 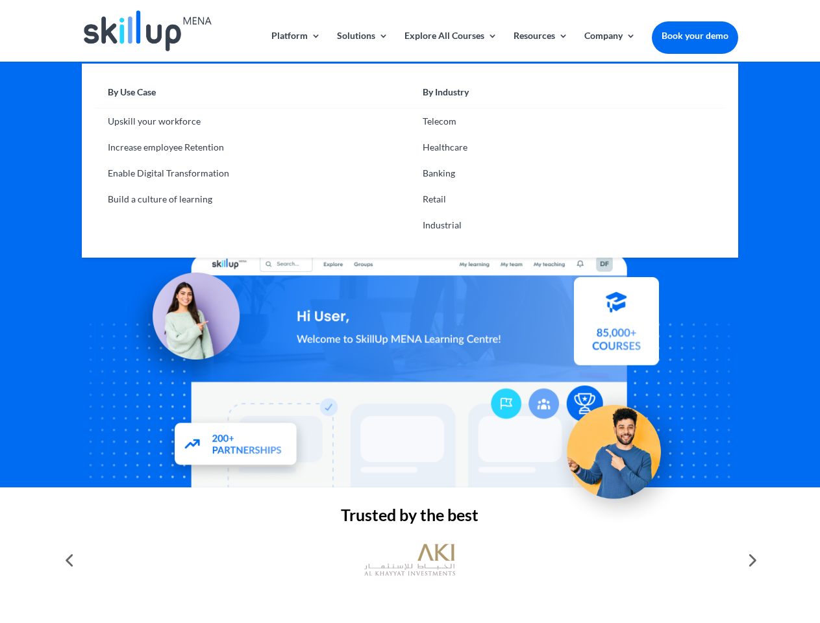 I want to click on a: Banking, so click(x=567, y=173).